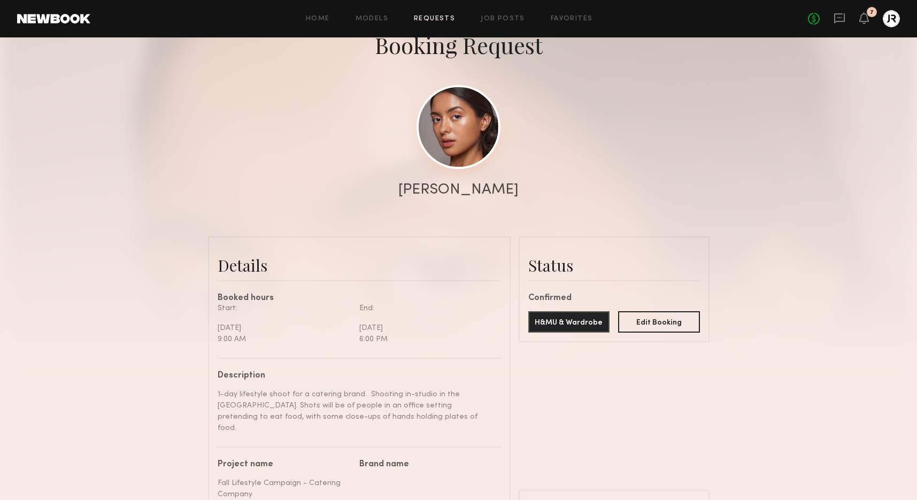 The image size is (917, 500). Describe the element at coordinates (426, 339) in the screenshot. I see `div: 6:00 PM` at that location.